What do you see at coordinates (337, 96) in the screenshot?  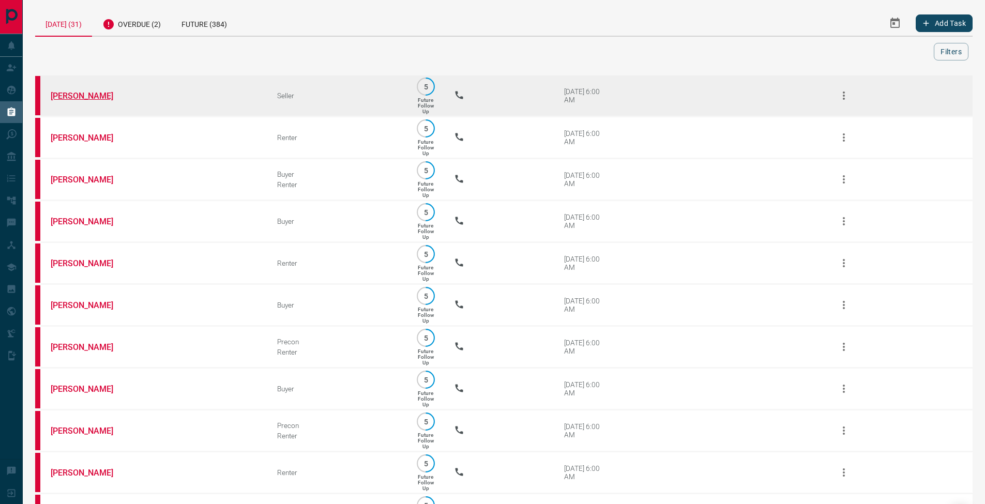 I see `div: Seller` at bounding box center [337, 96].